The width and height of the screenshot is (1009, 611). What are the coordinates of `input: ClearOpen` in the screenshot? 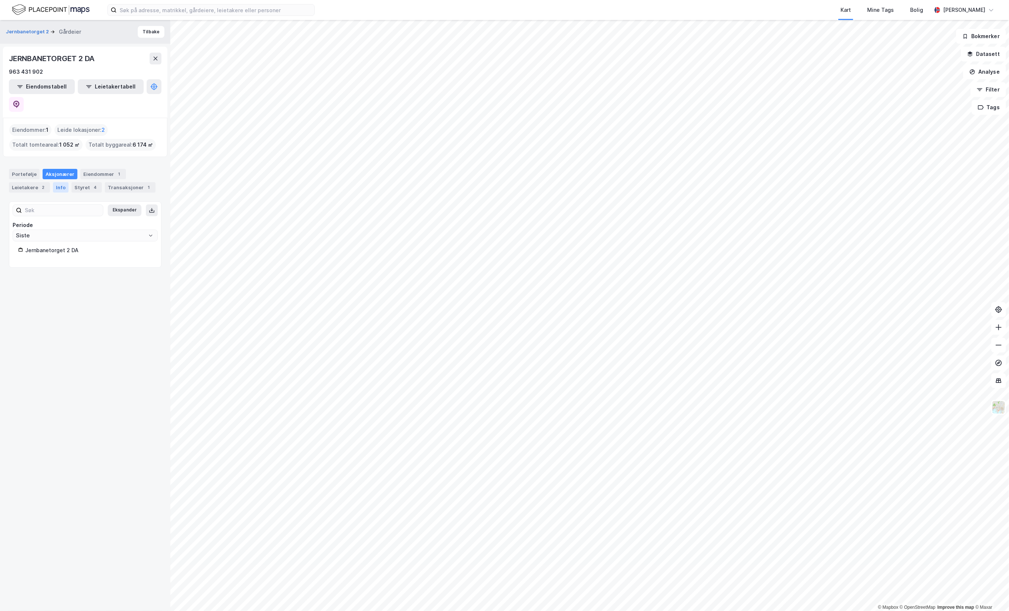 It's located at (85, 236).